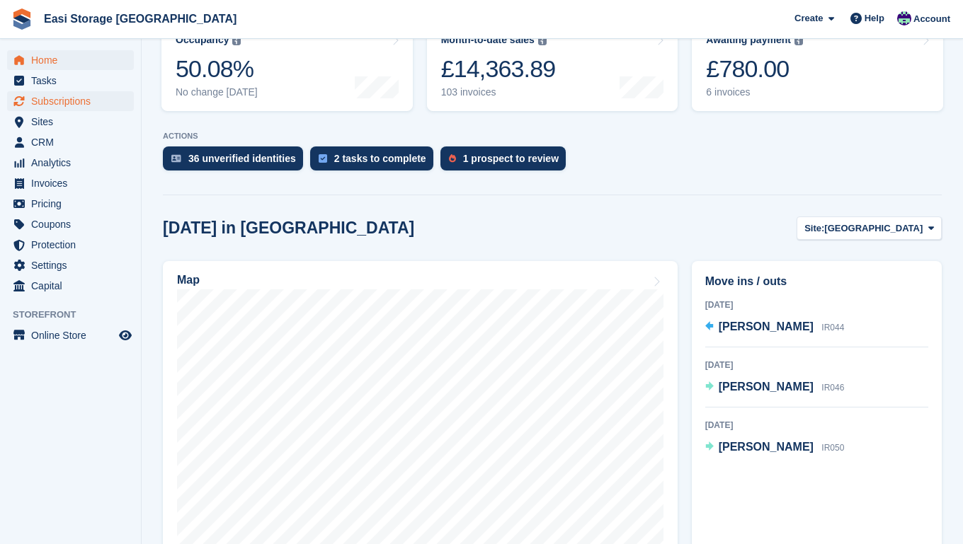  Describe the element at coordinates (510, 159) in the screenshot. I see `div: 1 prospect to review` at that location.